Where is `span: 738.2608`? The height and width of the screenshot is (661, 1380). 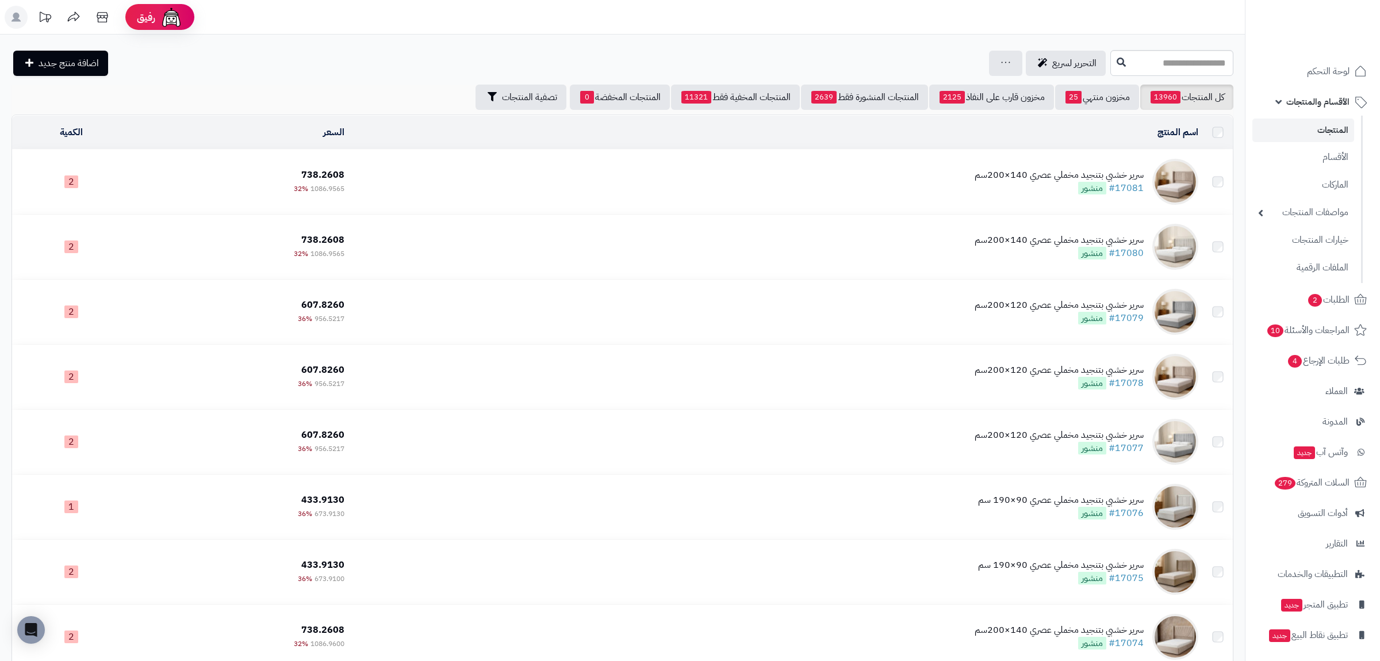 span: 738.2608 is located at coordinates (323, 630).